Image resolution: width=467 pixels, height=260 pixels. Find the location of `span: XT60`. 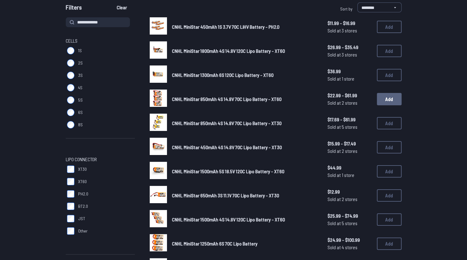

span: XT60 is located at coordinates (82, 182).